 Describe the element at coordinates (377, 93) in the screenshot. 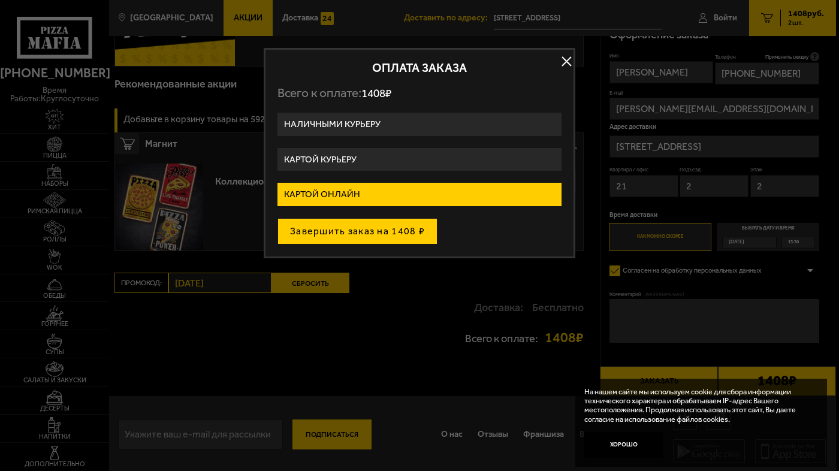

I see `span: 1408 ₽` at that location.